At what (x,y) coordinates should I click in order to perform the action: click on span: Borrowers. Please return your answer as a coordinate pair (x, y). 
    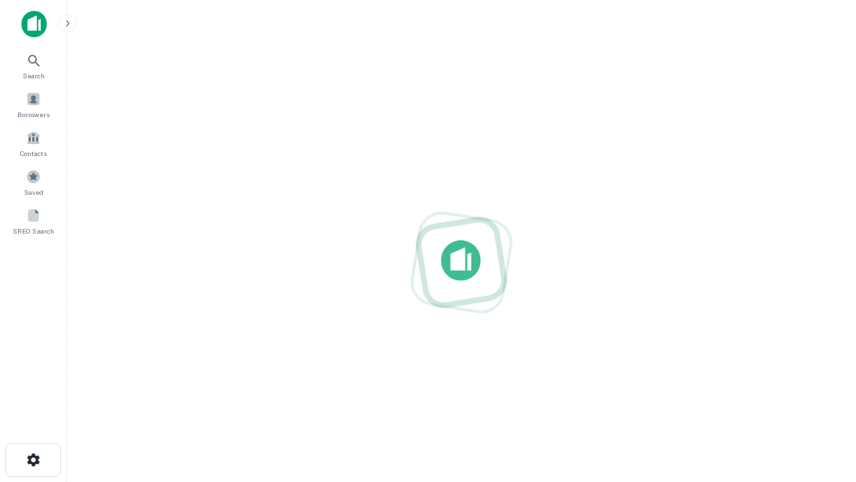
    Looking at the image, I should click on (33, 114).